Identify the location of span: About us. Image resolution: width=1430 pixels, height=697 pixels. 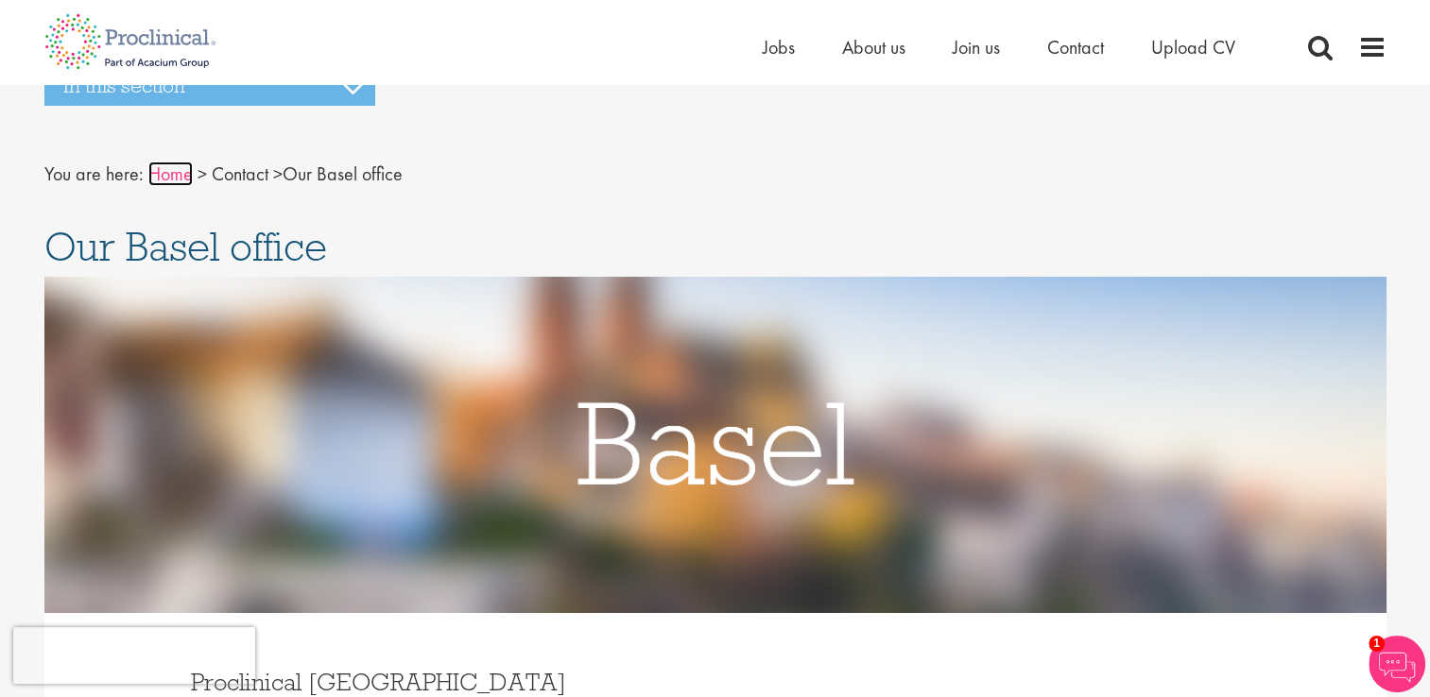
(873, 47).